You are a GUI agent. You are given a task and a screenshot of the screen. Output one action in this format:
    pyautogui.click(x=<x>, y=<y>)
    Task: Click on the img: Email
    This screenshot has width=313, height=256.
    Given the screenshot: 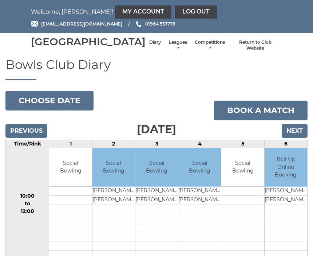 What is the action you would take?
    pyautogui.click(x=35, y=24)
    